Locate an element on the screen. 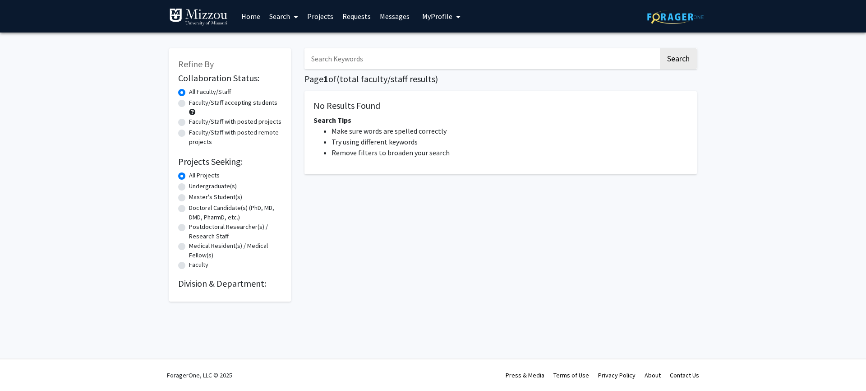 Image resolution: width=866 pixels, height=391 pixels. a: Search is located at coordinates (284, 16).